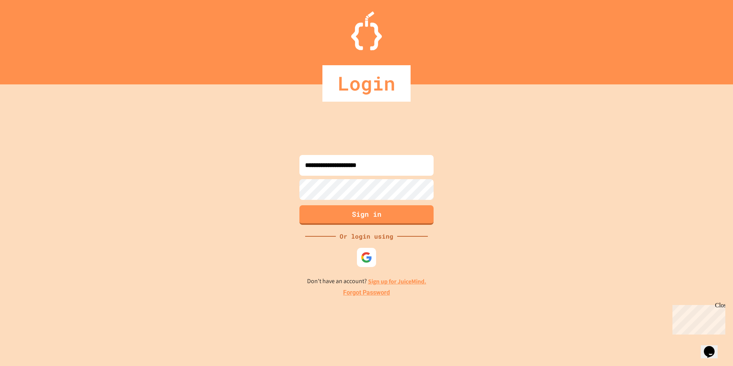 Image resolution: width=733 pixels, height=366 pixels. I want to click on img: google-icon.svg, so click(366, 257).